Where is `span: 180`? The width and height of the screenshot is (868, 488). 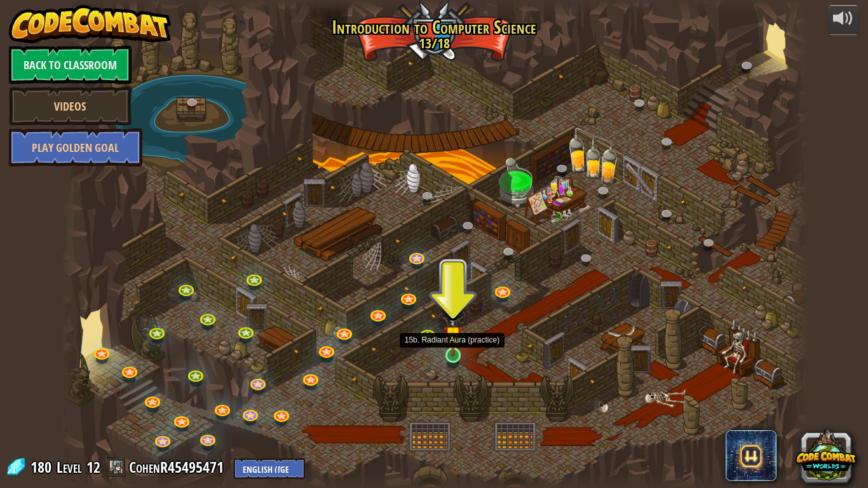
span: 180 is located at coordinates (43, 467).